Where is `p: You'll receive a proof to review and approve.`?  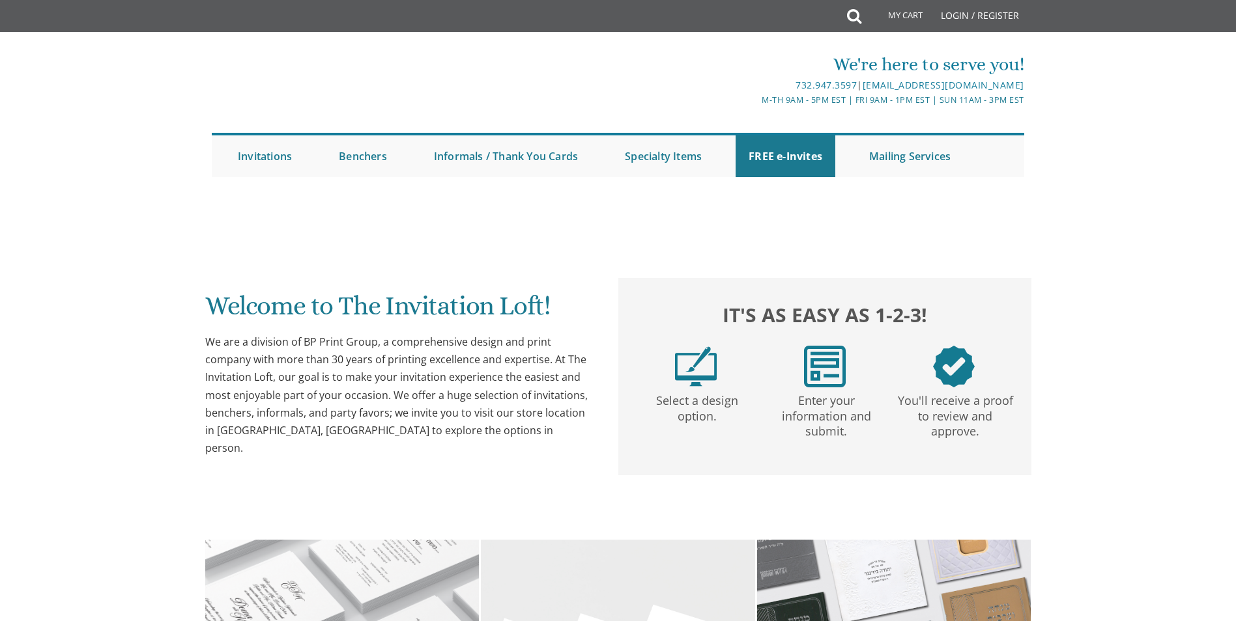
p: You'll receive a proof to review and approve. is located at coordinates (955, 414).